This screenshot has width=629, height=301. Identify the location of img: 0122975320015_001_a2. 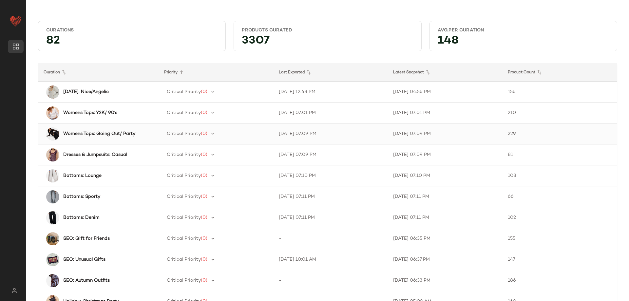
(53, 218).